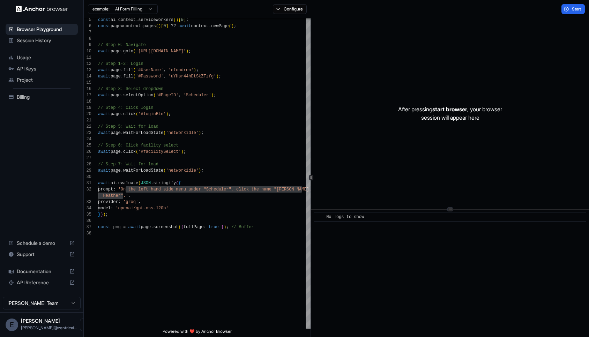  Describe the element at coordinates (88, 70) in the screenshot. I see `div: 13` at that location.